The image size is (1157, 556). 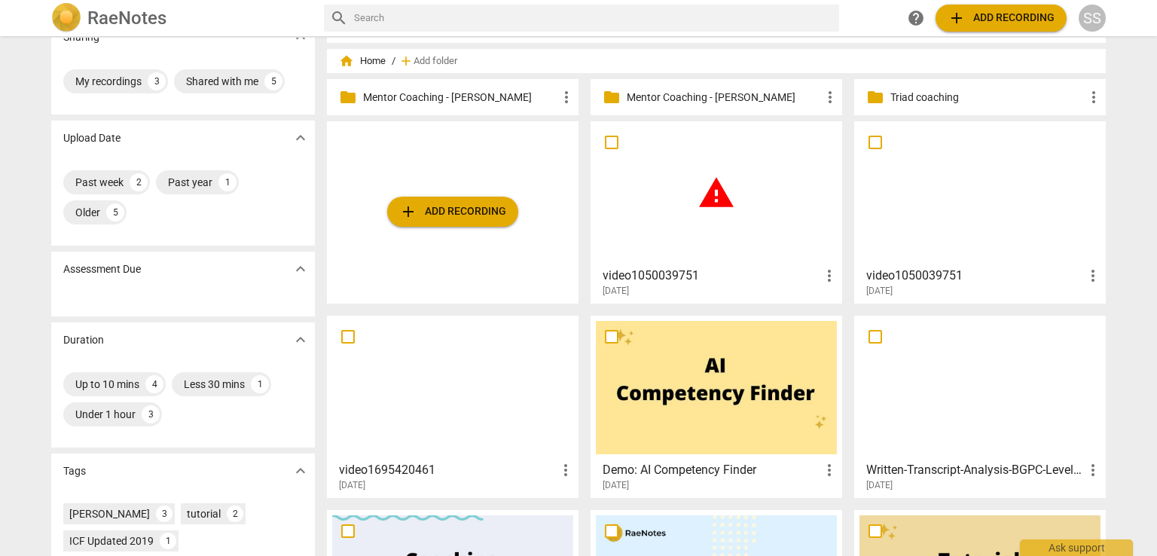 I want to click on h3: Written-Transcript-Analysis-BGPC-Level-1- Sara Saber Freedman, so click(x=975, y=470).